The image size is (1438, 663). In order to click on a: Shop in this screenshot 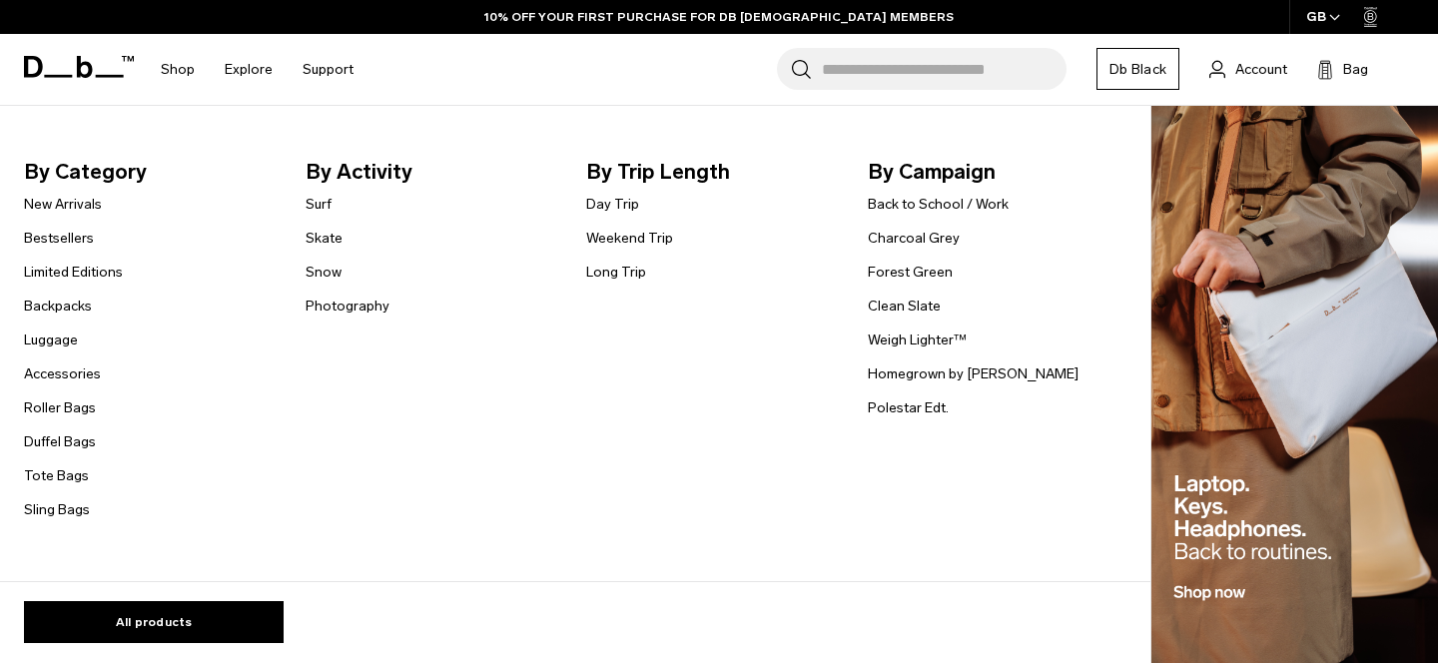, I will do `click(178, 69)`.